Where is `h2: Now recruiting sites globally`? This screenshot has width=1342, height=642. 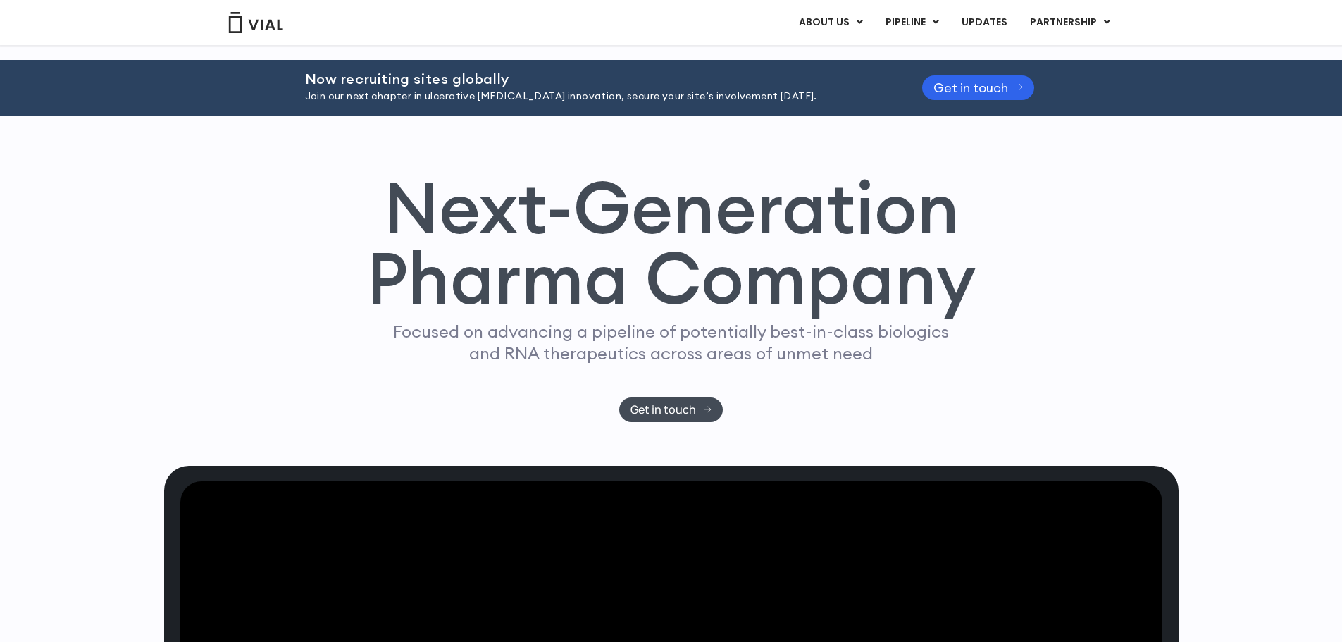
h2: Now recruiting sites globally is located at coordinates (596, 79).